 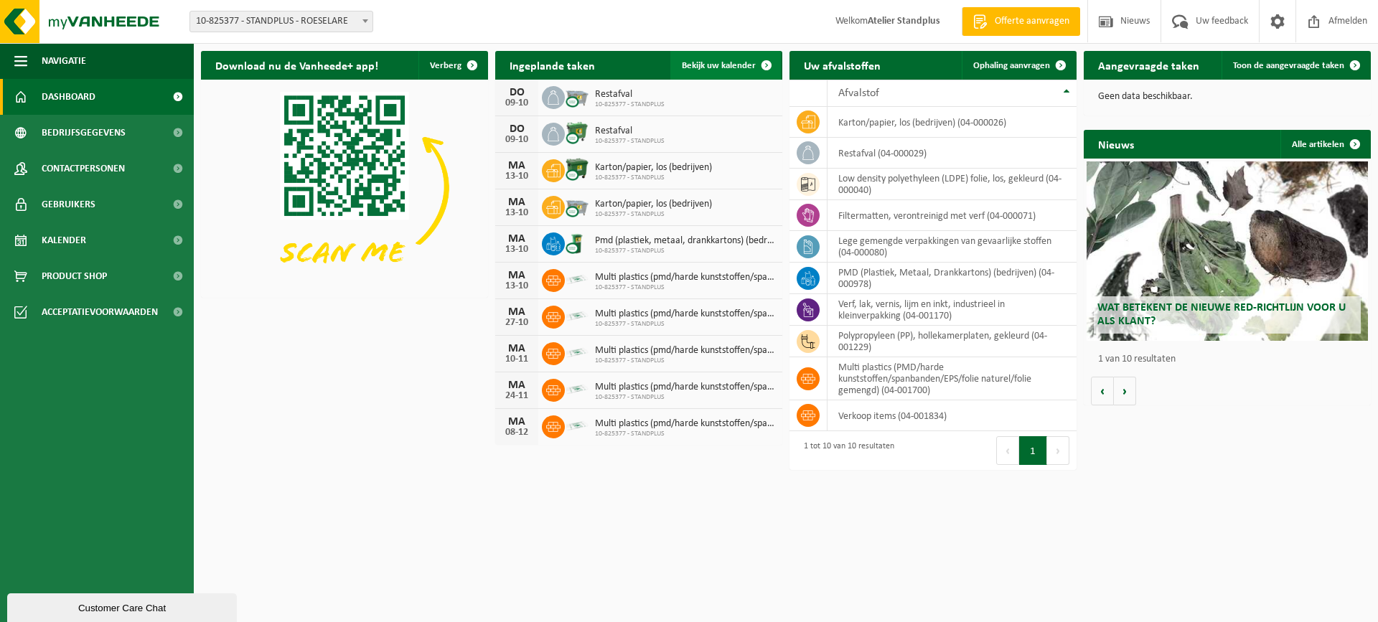 I want to click on p: 1 van 10 resultaten, so click(x=1231, y=360).